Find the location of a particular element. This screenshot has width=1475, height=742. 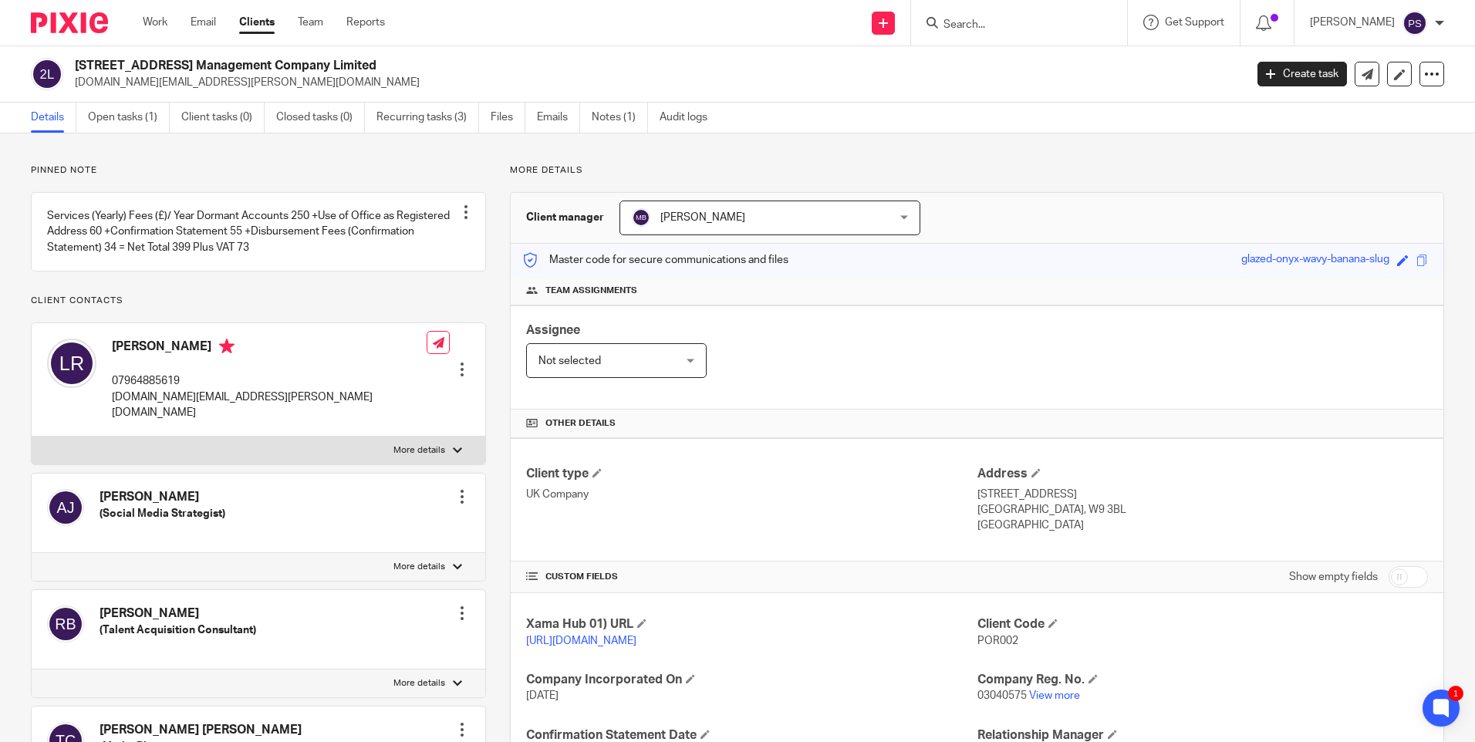

h5: (Talent Acquisition Consultant) is located at coordinates (177, 630).